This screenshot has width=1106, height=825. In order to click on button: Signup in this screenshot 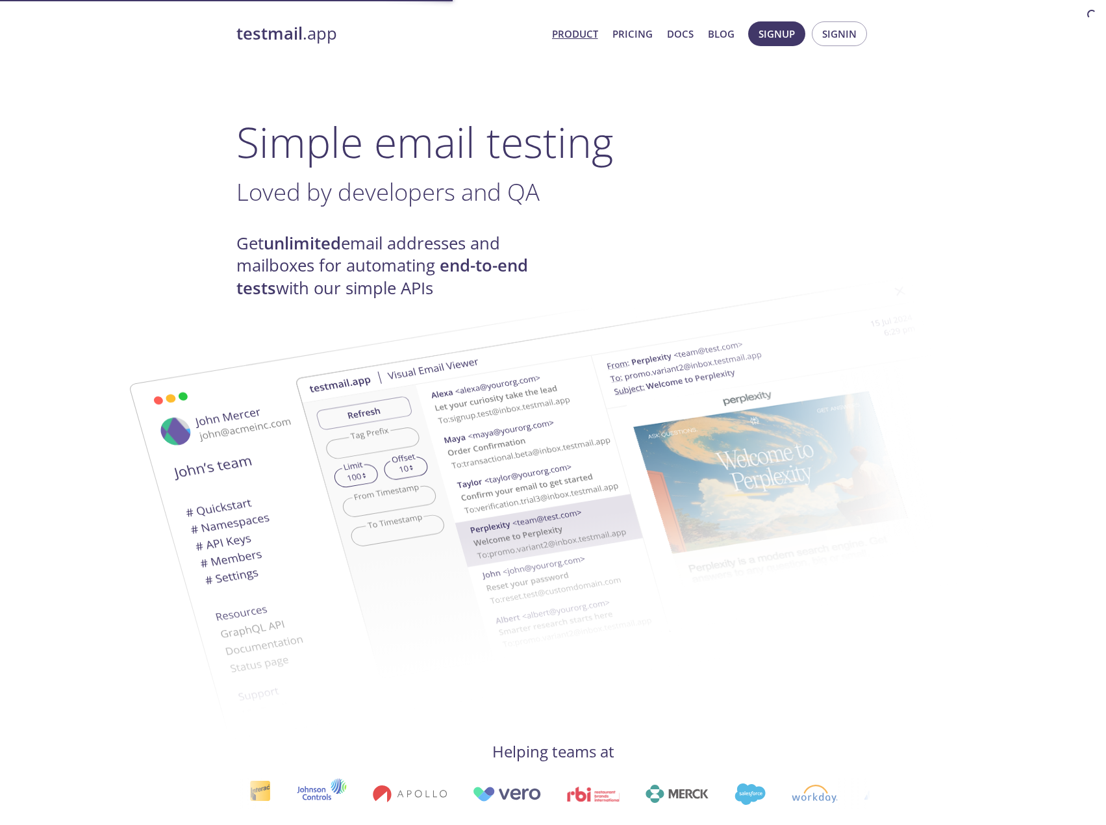, I will do `click(777, 34)`.